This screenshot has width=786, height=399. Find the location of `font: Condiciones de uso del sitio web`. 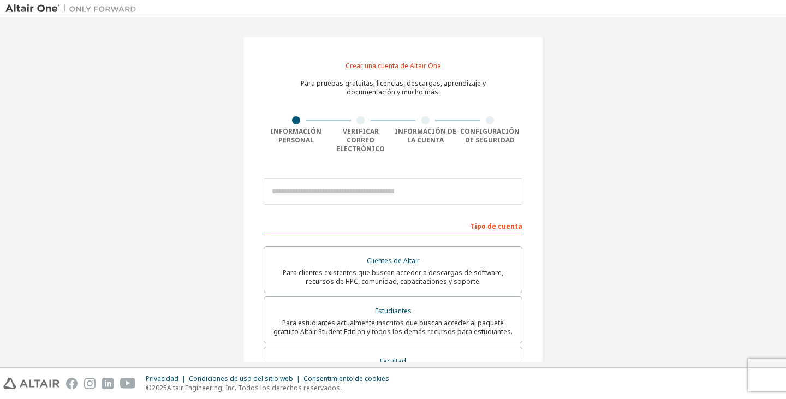

font: Condiciones de uso del sitio web is located at coordinates (241, 378).